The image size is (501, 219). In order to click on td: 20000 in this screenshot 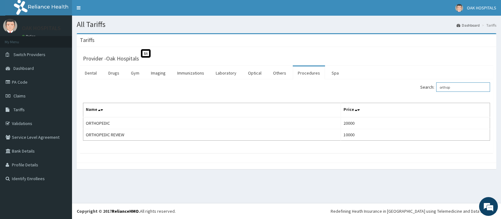, I will do `click(415, 123)`.